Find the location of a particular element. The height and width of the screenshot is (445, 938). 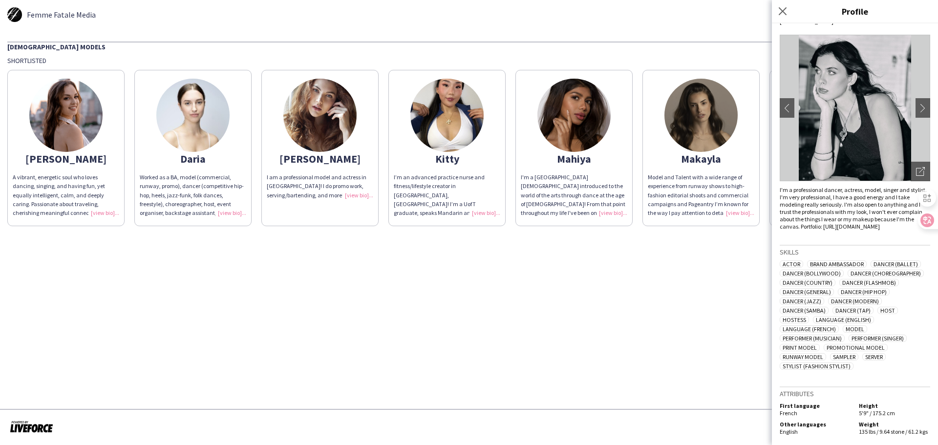

span: Host is located at coordinates (888, 310).